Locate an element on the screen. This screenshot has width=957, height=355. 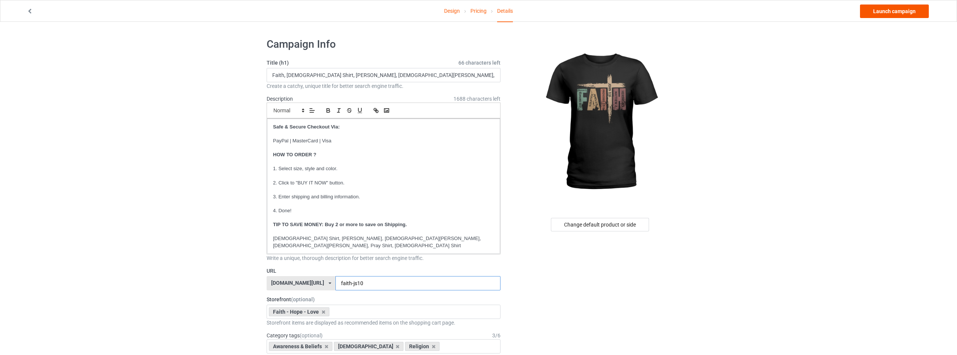
h1: Campaign Info is located at coordinates (384, 44).